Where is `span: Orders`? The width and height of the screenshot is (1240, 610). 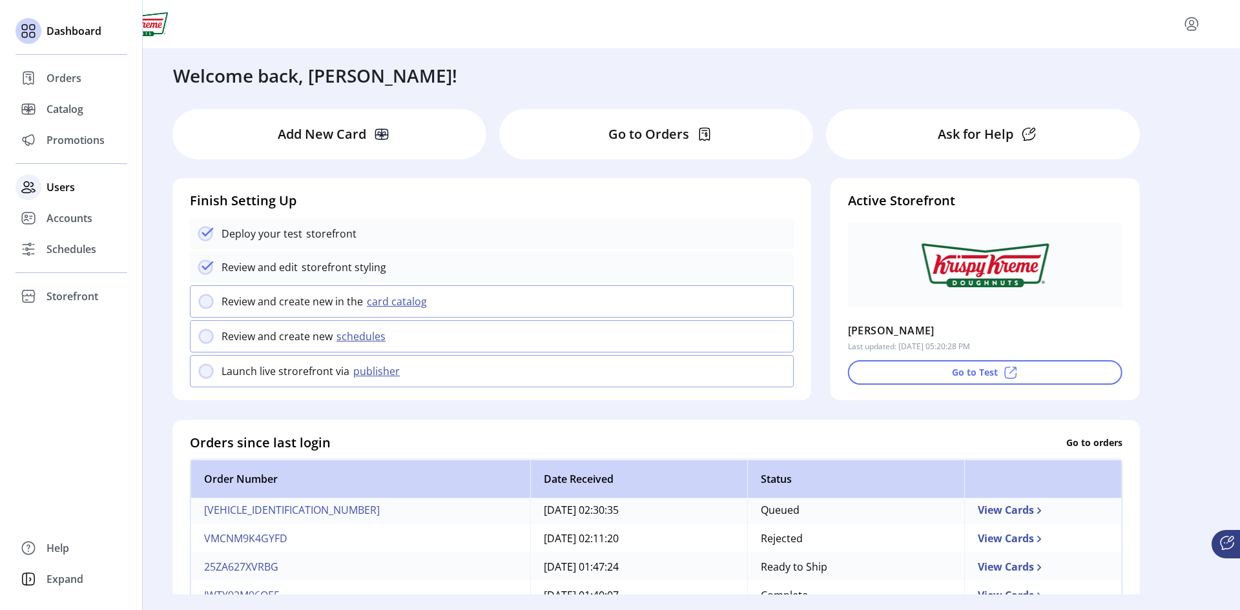 span: Orders is located at coordinates (64, 78).